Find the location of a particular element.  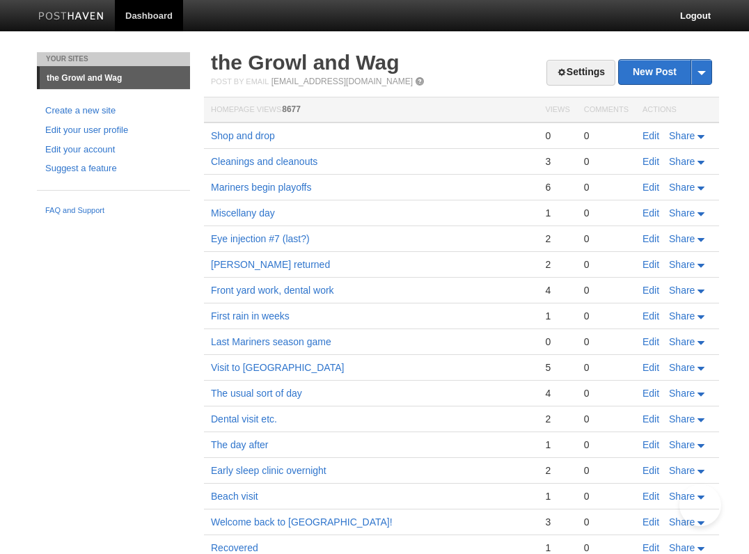

a: Edit your user profile is located at coordinates (113, 130).